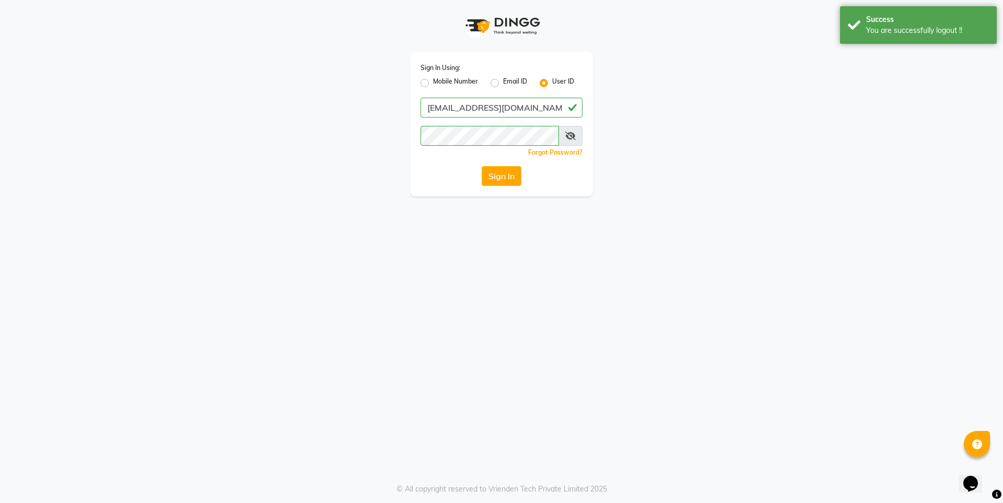 The width and height of the screenshot is (1003, 503). Describe the element at coordinates (440, 68) in the screenshot. I see `label: Sign In Using:` at that location.